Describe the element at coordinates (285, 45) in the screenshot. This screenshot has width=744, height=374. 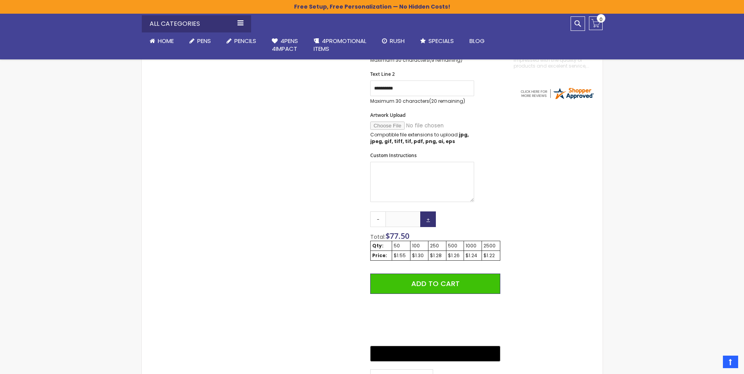
I see `a: 4Pens4impact` at that location.